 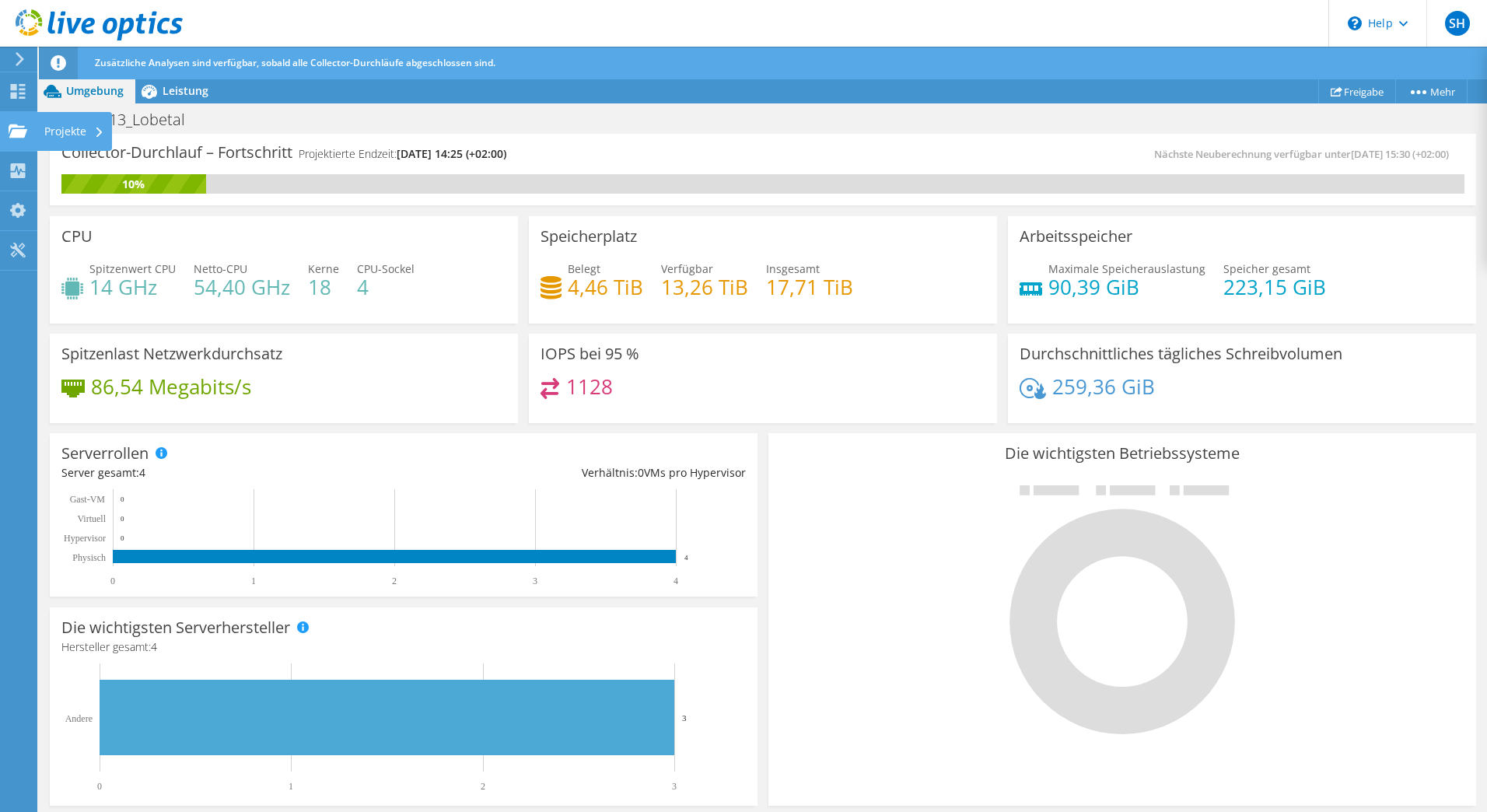 What do you see at coordinates (242, 287) in the screenshot?
I see `h4: 54,40 GHz` at bounding box center [242, 287].